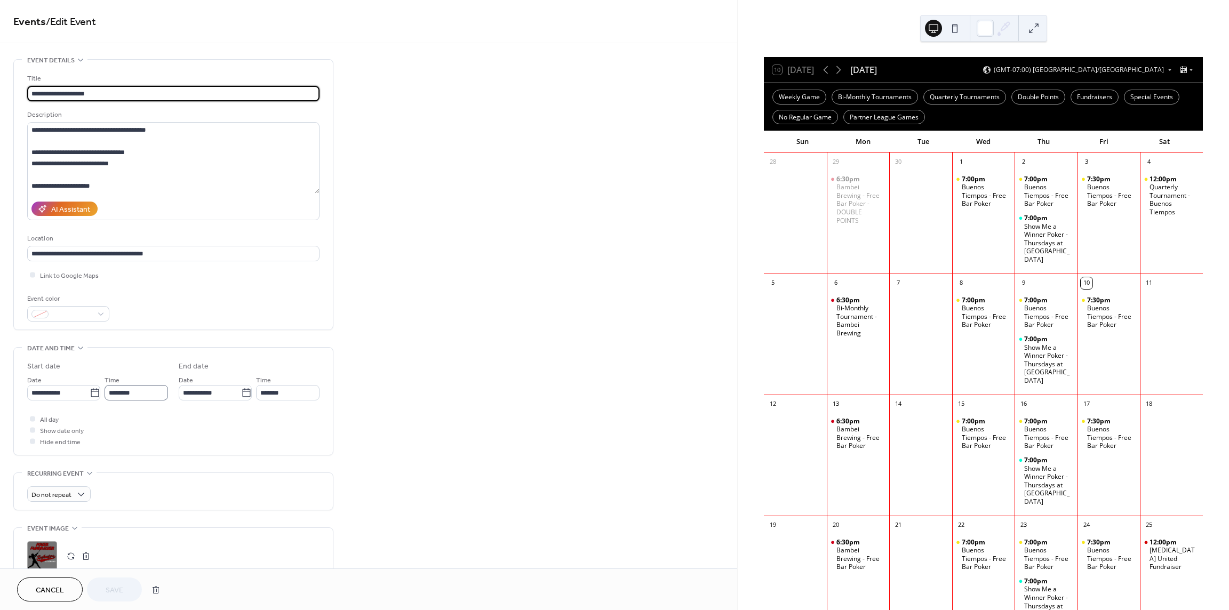 Image resolution: width=1229 pixels, height=610 pixels. I want to click on div: Description, so click(172, 115).